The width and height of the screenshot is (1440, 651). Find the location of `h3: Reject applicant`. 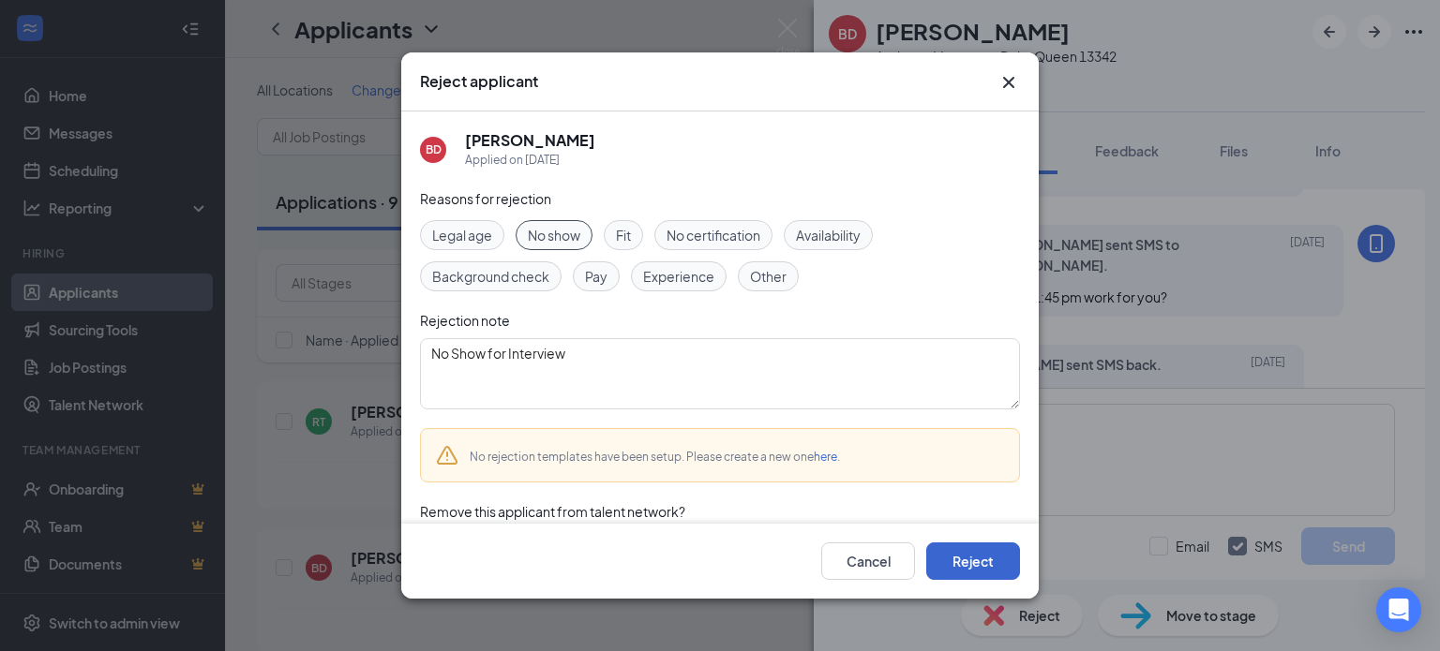

h3: Reject applicant is located at coordinates (479, 82).